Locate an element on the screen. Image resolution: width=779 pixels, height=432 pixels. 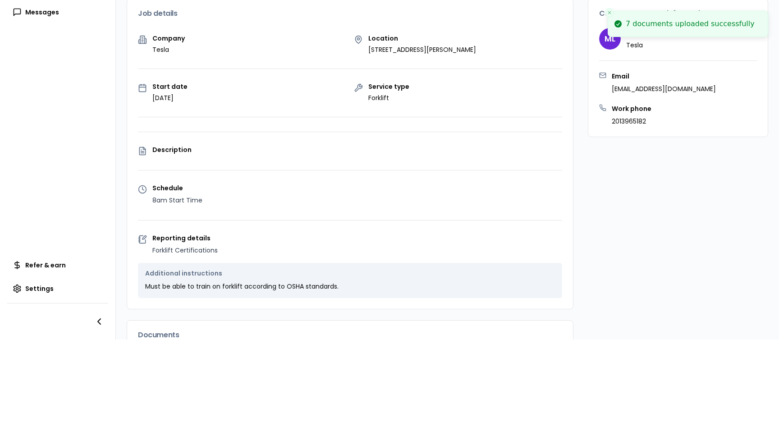
h3: Work phone is located at coordinates (632, 109).